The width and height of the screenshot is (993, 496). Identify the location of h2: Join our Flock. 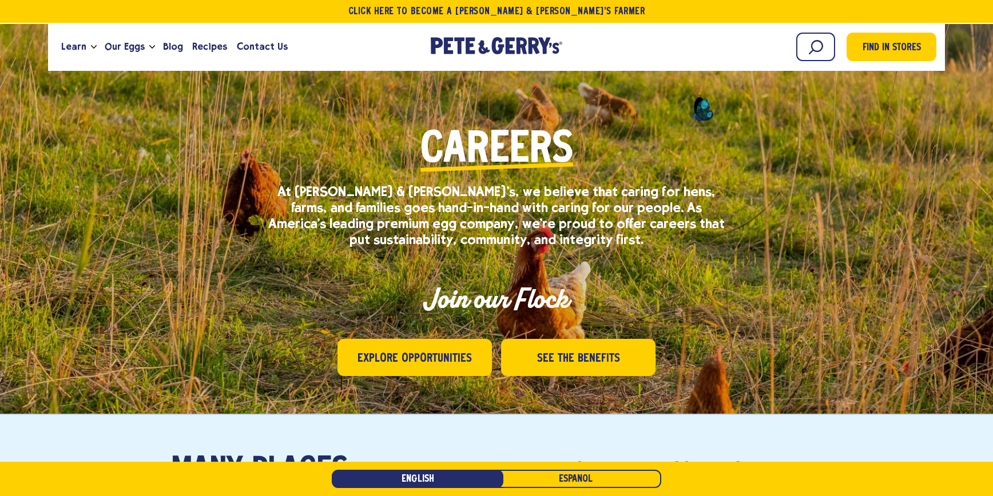
(496, 299).